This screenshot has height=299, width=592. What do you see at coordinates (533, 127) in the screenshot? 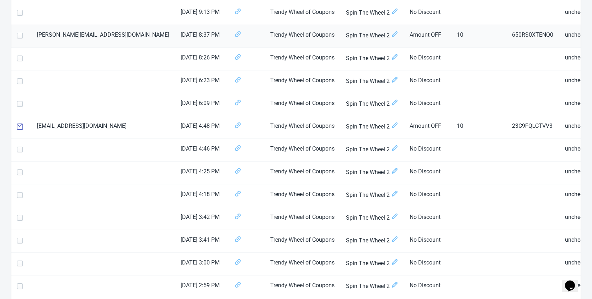
I see `td: 23C9FQLCTVV3` at bounding box center [533, 127].